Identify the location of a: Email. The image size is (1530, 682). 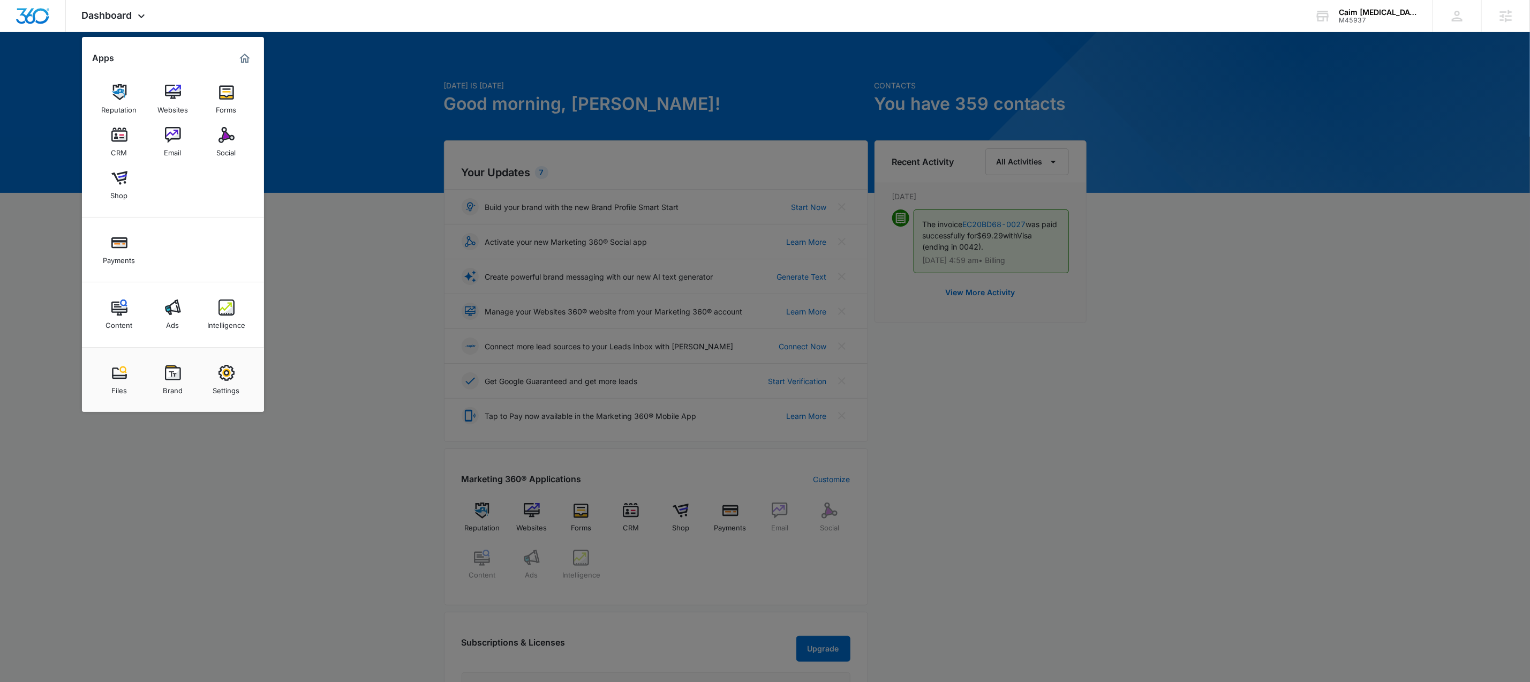
(173, 142).